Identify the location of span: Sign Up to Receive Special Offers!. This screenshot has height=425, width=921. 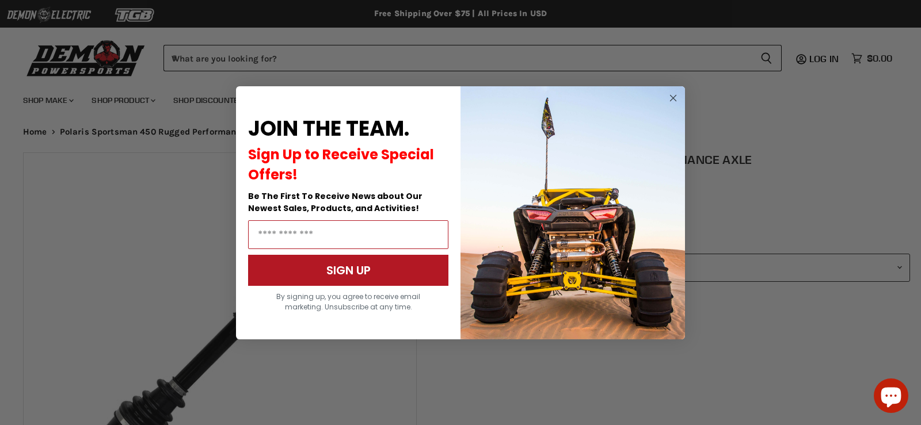
(341, 165).